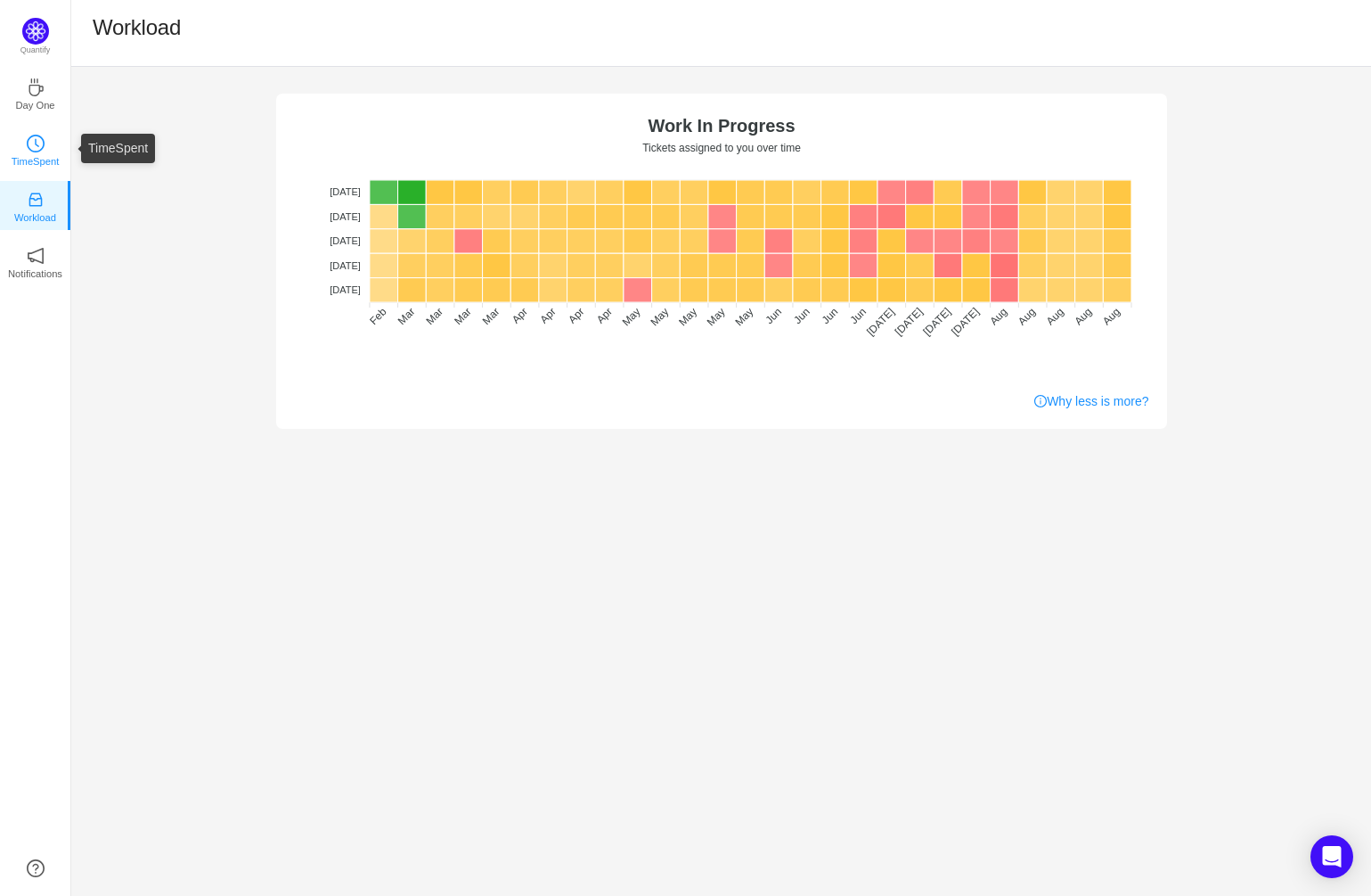 This screenshot has width=1371, height=896. Describe the element at coordinates (36, 261) in the screenshot. I see `a: icon: notificationNotifications` at that location.